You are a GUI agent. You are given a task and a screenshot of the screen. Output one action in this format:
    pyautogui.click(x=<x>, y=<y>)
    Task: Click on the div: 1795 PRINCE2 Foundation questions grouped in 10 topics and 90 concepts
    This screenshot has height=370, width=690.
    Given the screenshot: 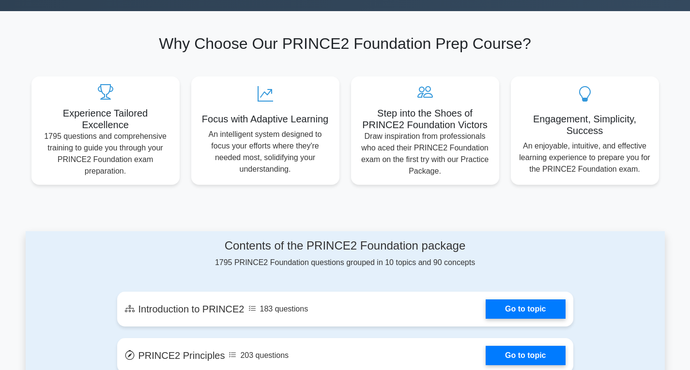 What is the action you would take?
    pyautogui.click(x=345, y=254)
    